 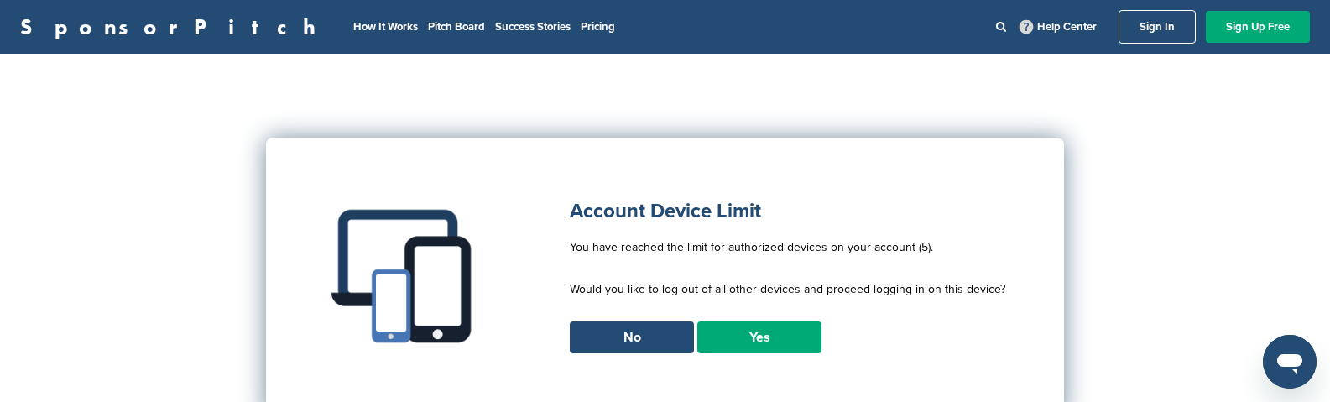 What do you see at coordinates (759, 337) in the screenshot?
I see `a: Yes` at bounding box center [759, 337].